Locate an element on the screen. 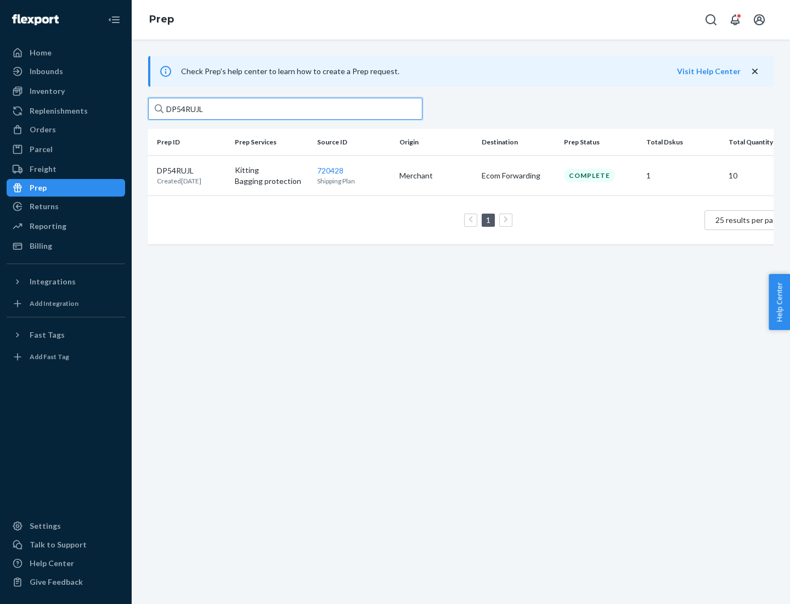 The image size is (790, 604). a: Inbounds is located at coordinates (66, 71).